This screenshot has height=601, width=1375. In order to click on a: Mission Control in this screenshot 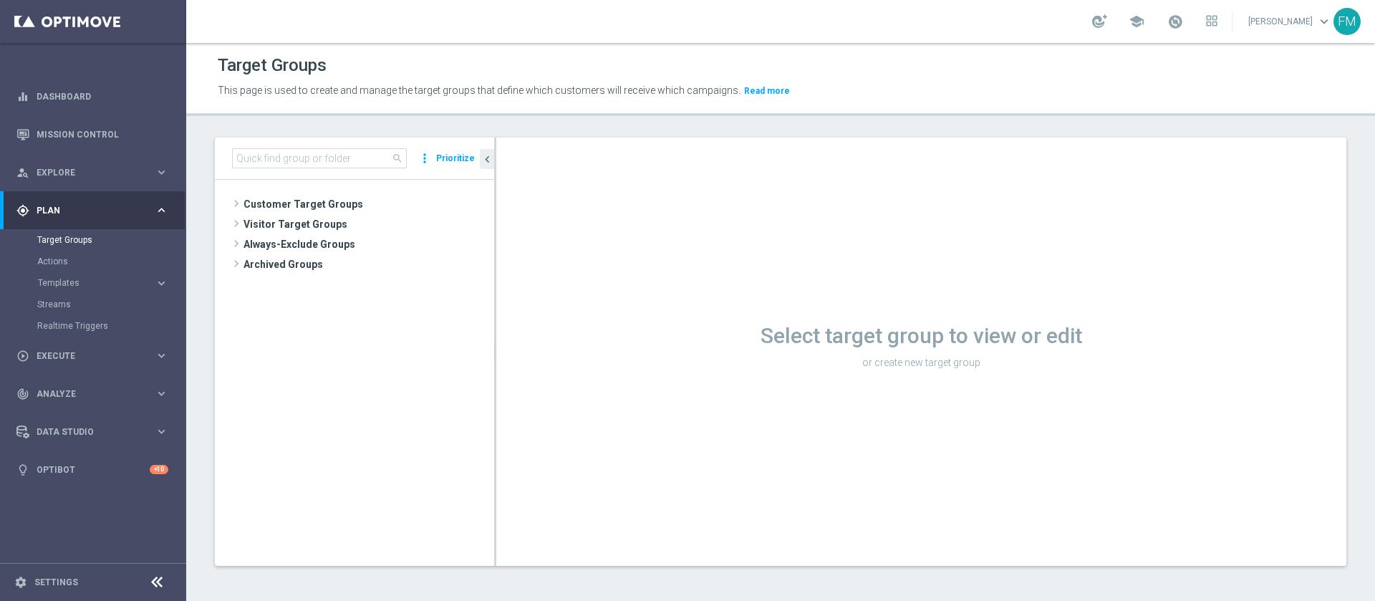, I will do `click(102, 134)`.